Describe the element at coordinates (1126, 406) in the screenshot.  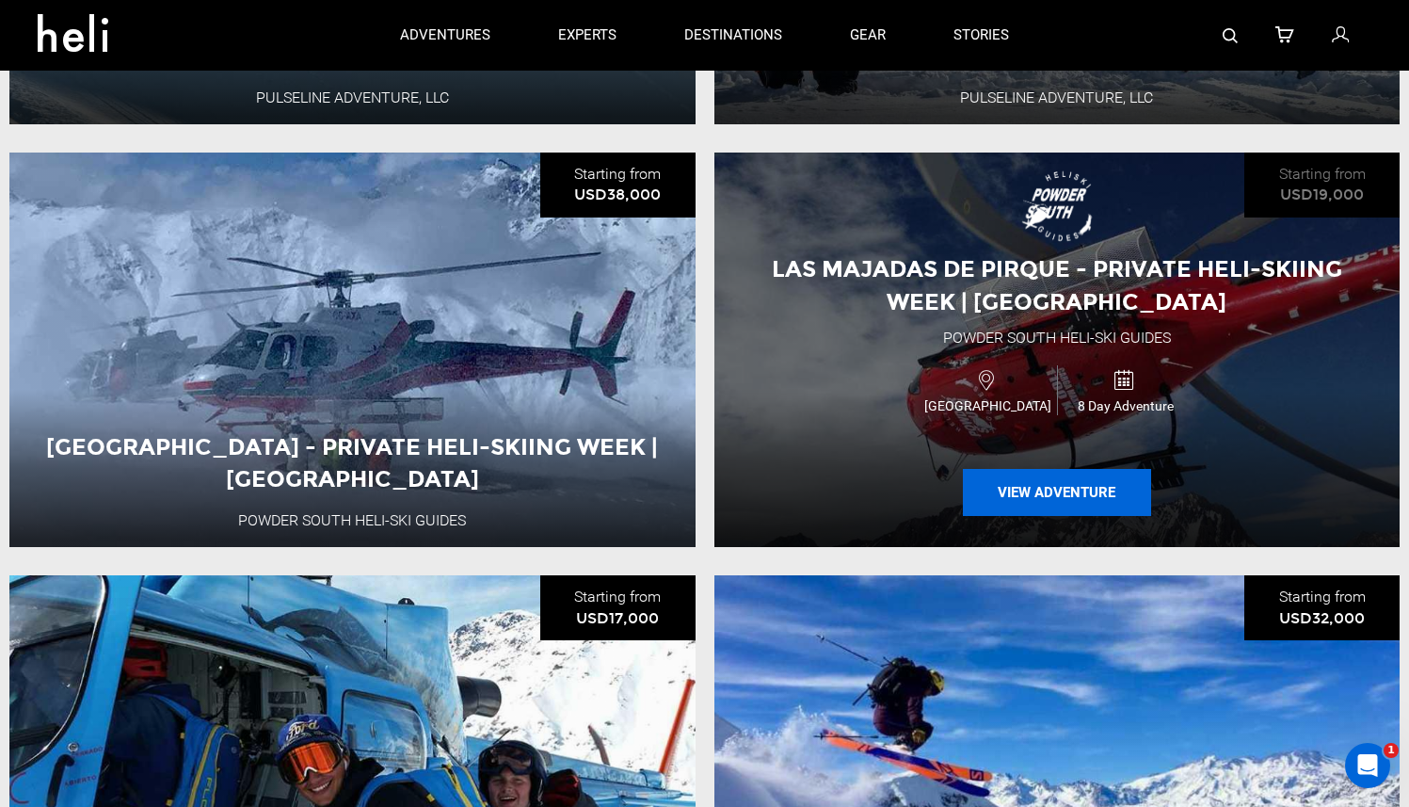
I see `span: 8 Day Adventure` at that location.